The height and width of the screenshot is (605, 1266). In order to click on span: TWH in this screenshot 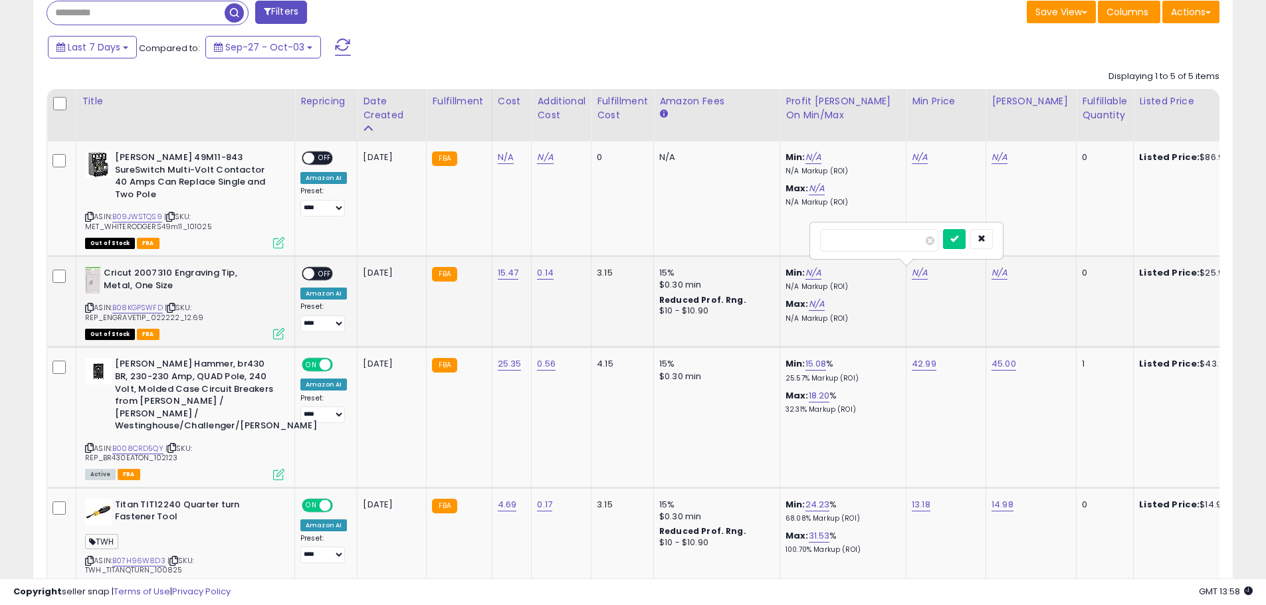, I will do `click(102, 541)`.